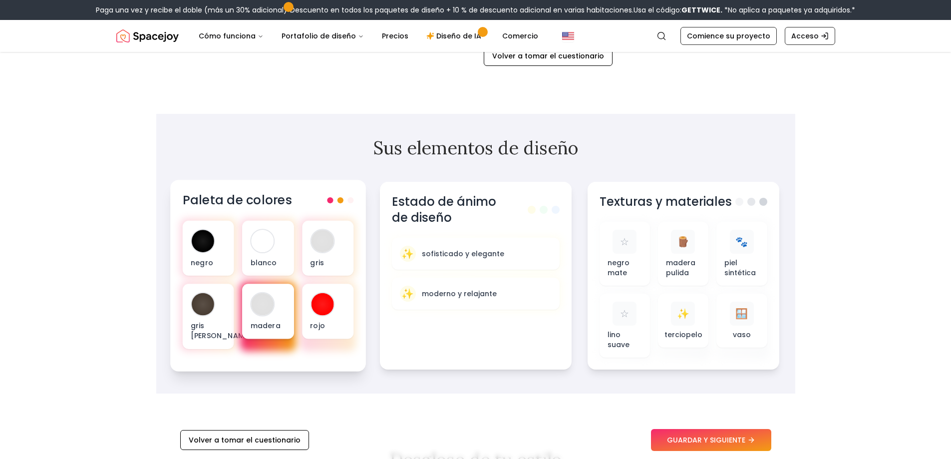 Image resolution: width=951 pixels, height=459 pixels. I want to click on font: terciopelo, so click(683, 334).